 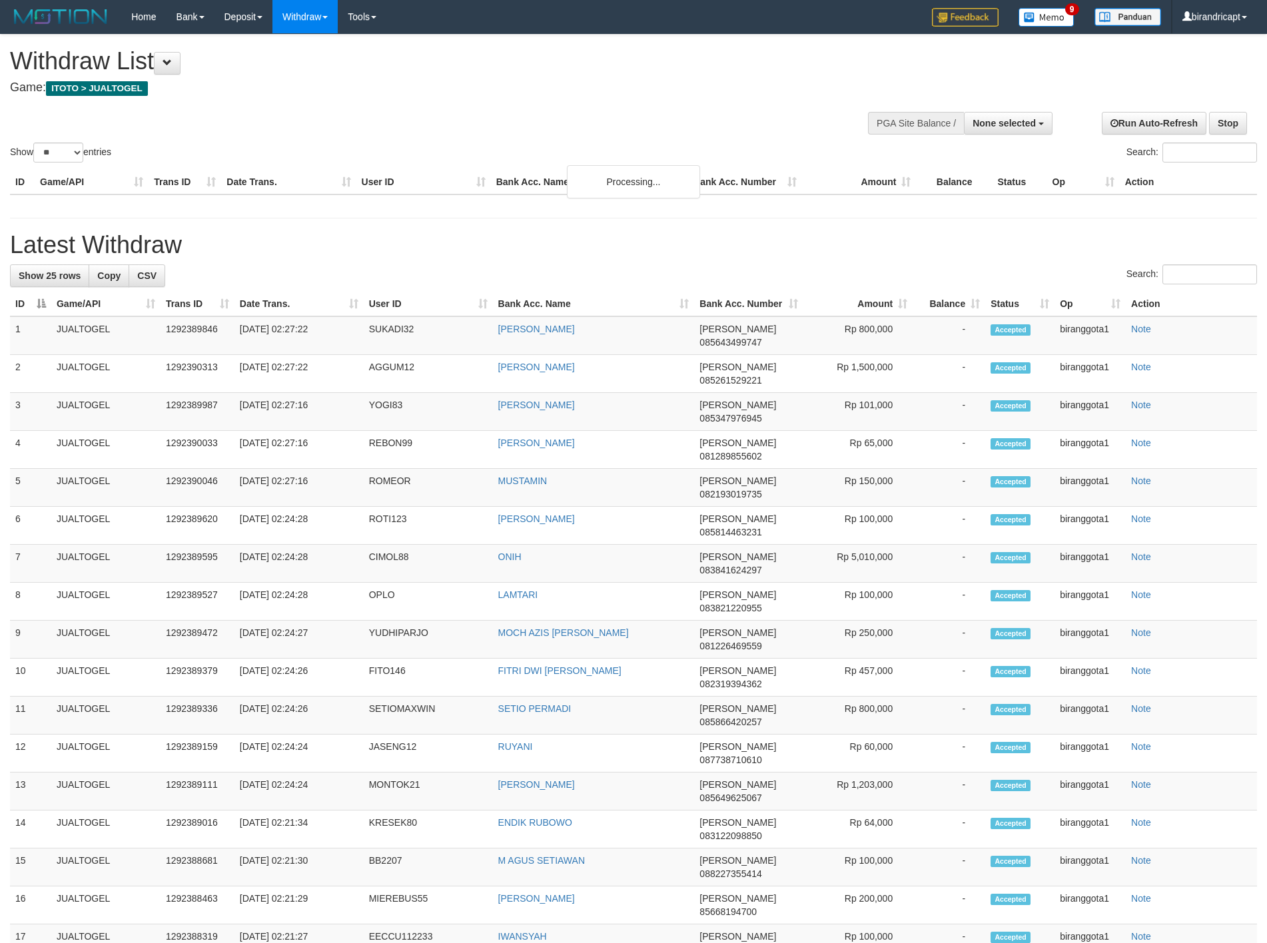 I want to click on a: Run Auto-Refresh, so click(x=1153, y=123).